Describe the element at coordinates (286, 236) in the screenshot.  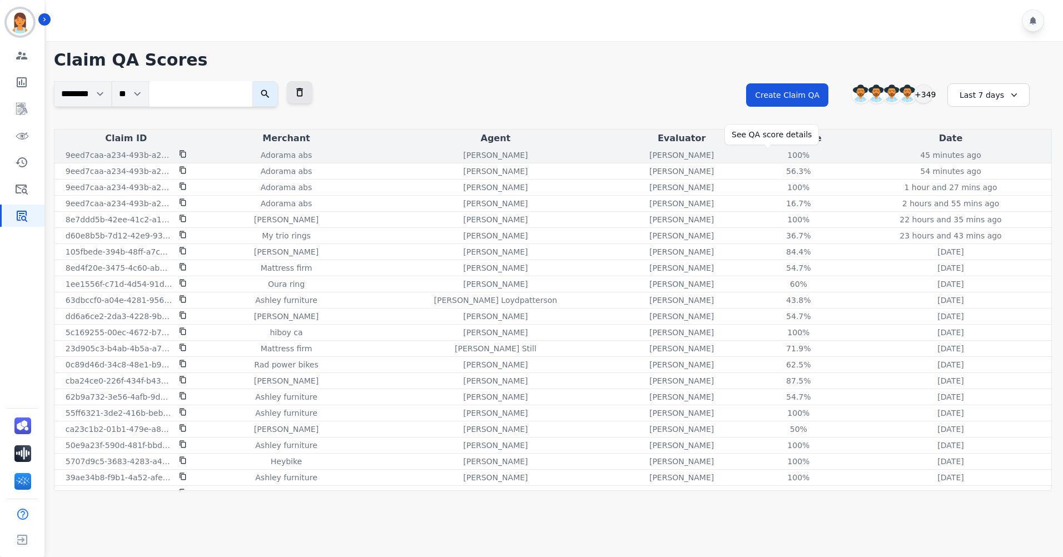
I see `p: My trio rings` at that location.